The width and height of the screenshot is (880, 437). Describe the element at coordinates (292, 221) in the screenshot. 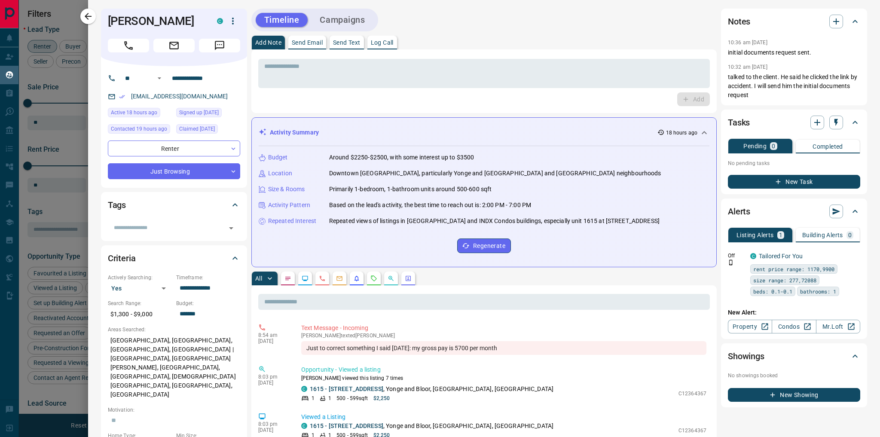

I see `p: Repeated Interest` at that location.